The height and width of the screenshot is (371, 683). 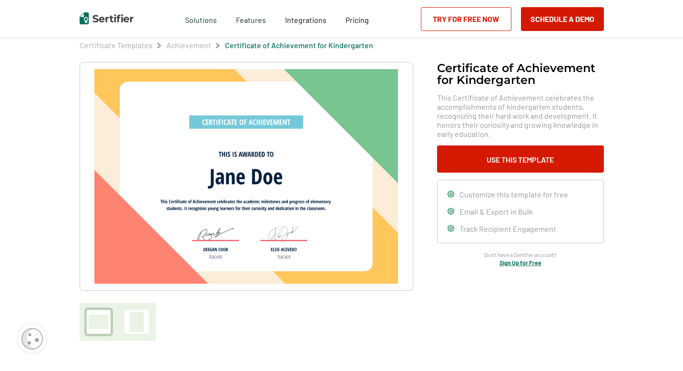 What do you see at coordinates (507, 228) in the screenshot?
I see `span: Track Recipient Engagement` at bounding box center [507, 228].